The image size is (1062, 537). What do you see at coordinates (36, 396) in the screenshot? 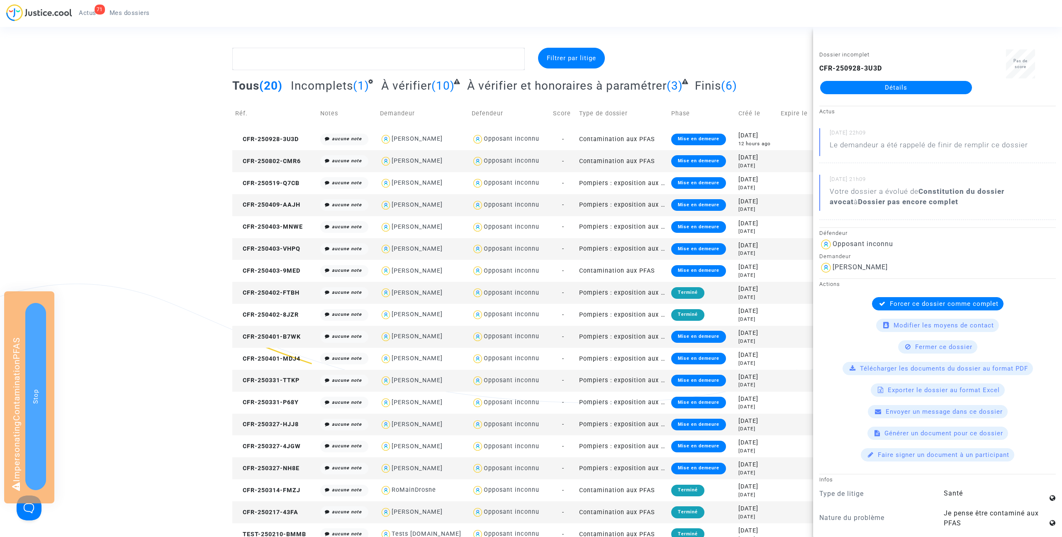
I see `button: Stop` at bounding box center [36, 396].